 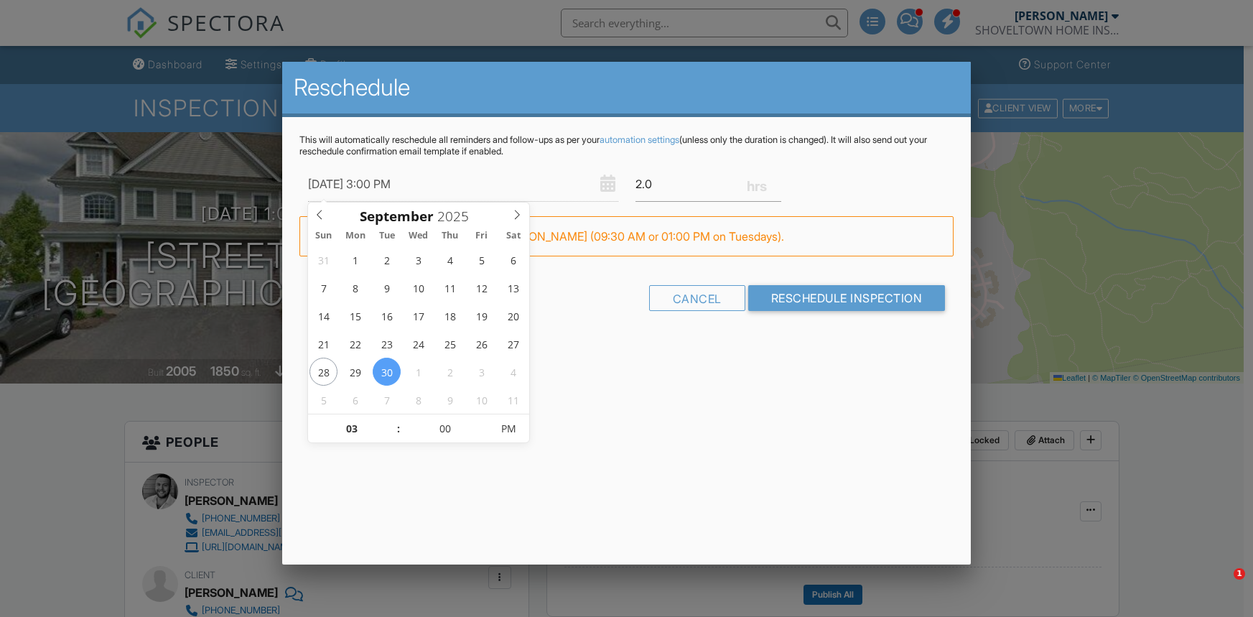 What do you see at coordinates (355, 343) in the screenshot?
I see `span: September 22, 2025` at bounding box center [355, 343].